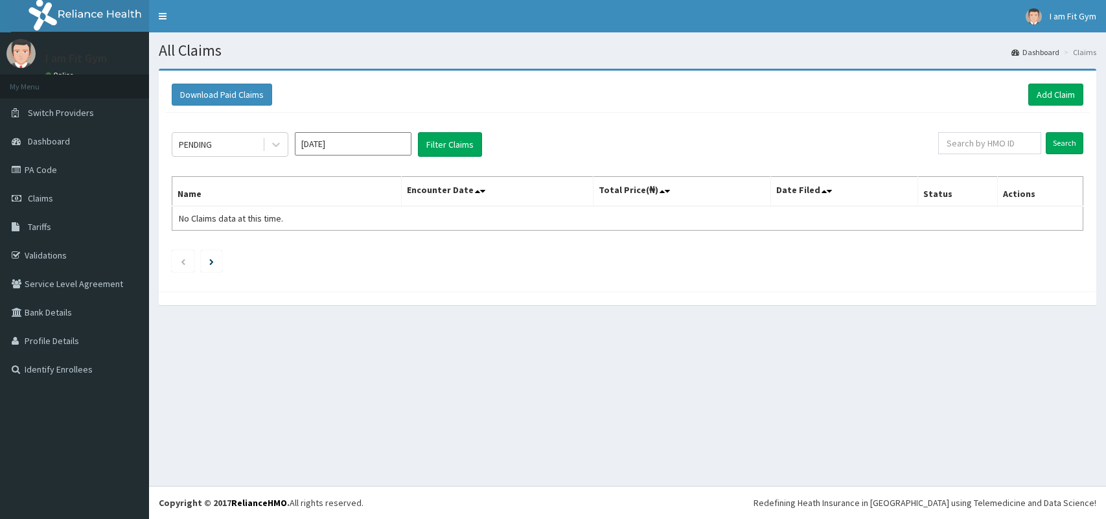 The image size is (1106, 519). Describe the element at coordinates (61, 113) in the screenshot. I see `span: Switch Providers` at that location.